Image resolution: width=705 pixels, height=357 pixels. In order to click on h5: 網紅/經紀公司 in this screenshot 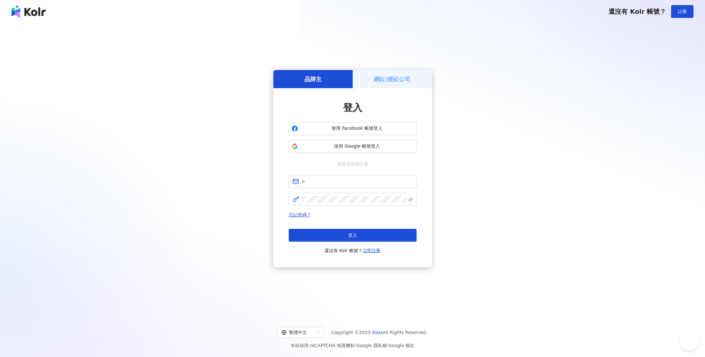, I will do `click(392, 79)`.